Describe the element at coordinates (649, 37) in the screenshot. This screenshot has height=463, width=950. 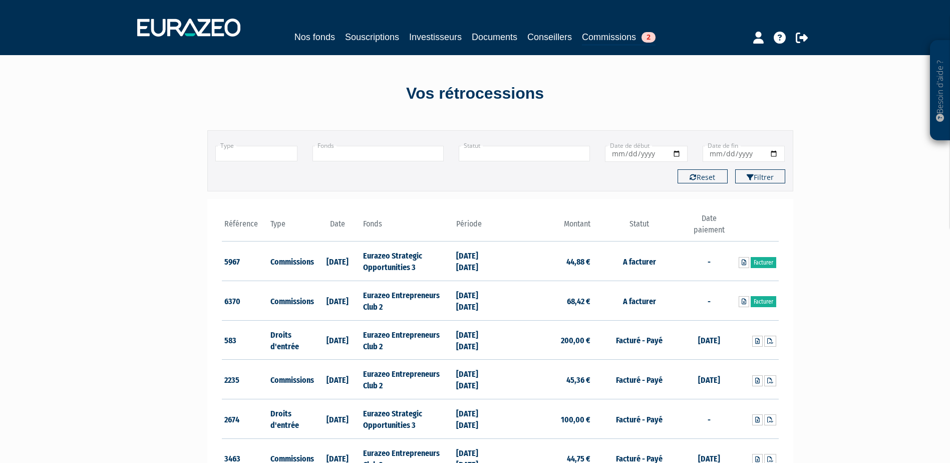
I see `span: 2` at that location.